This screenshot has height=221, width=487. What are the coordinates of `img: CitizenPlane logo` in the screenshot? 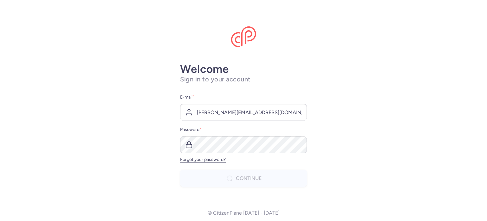 It's located at (244, 37).